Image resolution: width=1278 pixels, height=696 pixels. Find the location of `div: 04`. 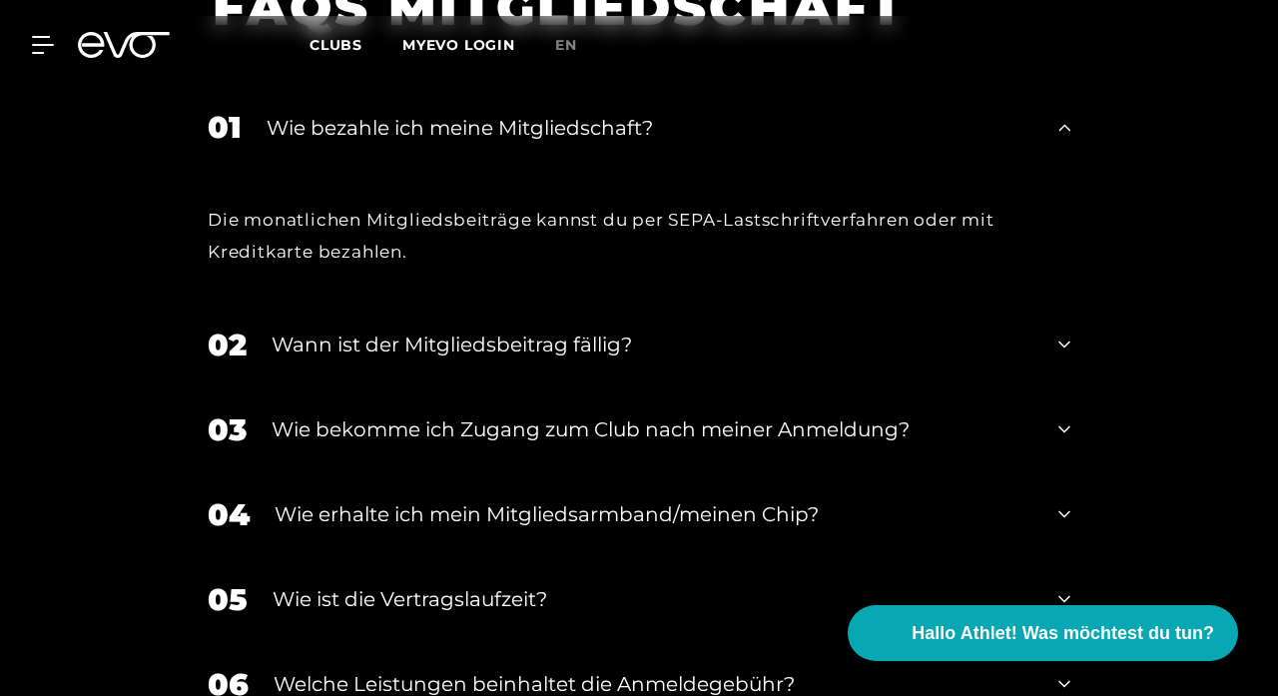

div: 04 is located at coordinates (229, 514).